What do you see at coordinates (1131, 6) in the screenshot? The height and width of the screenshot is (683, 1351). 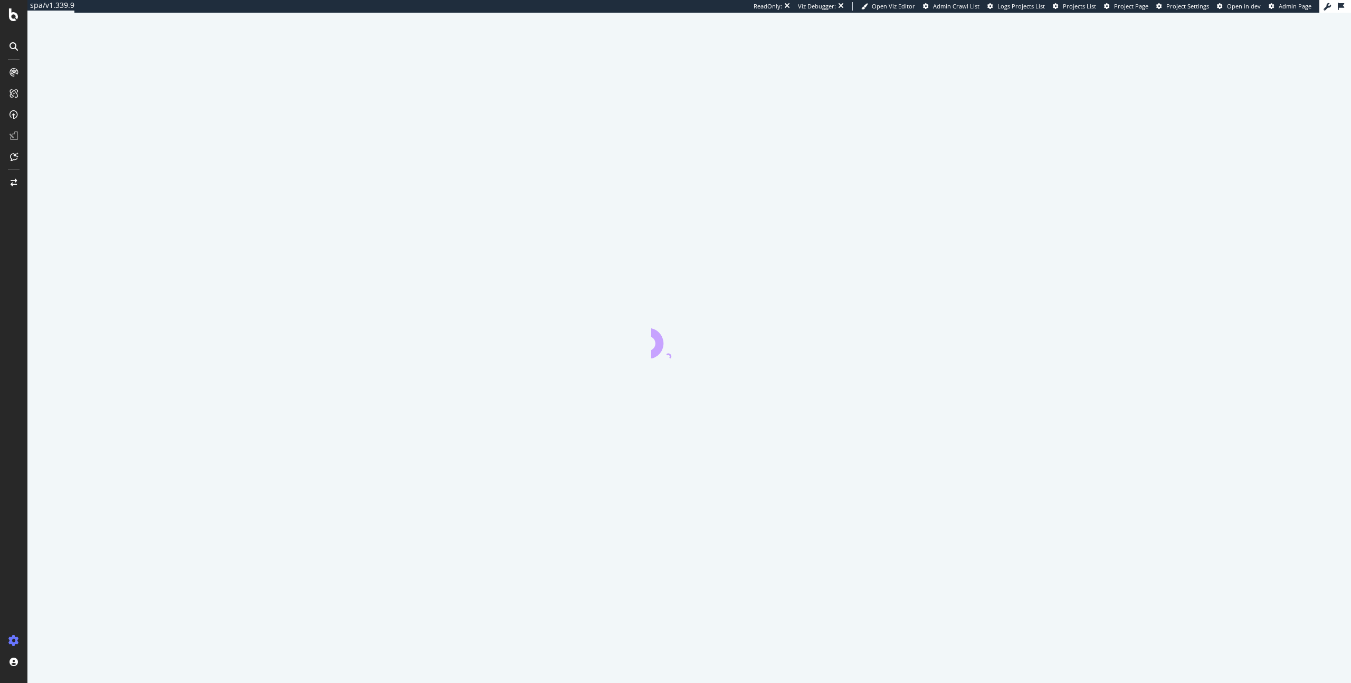 I see `span: Project Page` at bounding box center [1131, 6].